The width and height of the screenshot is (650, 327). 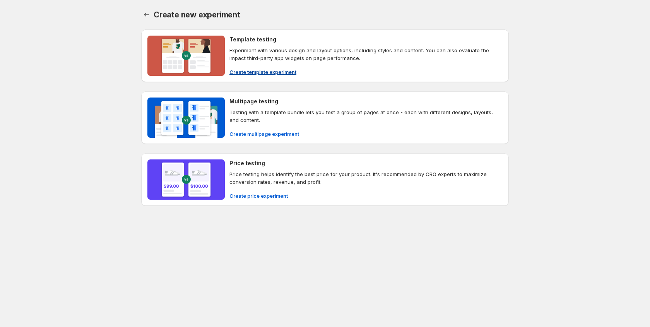 I want to click on p: Price testing helps identify the best price for your product. It's recommended by CRO experts to ..., so click(x=366, y=178).